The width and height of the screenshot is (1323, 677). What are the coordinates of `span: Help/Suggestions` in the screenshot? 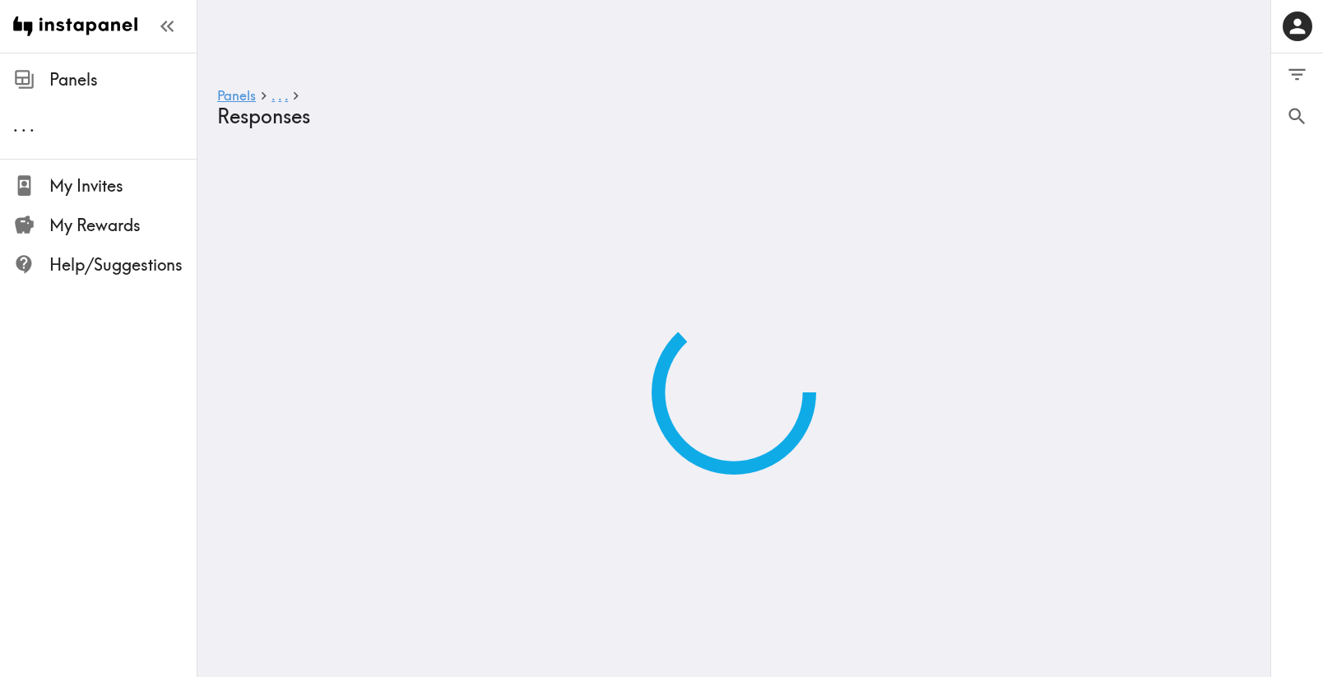 It's located at (123, 265).